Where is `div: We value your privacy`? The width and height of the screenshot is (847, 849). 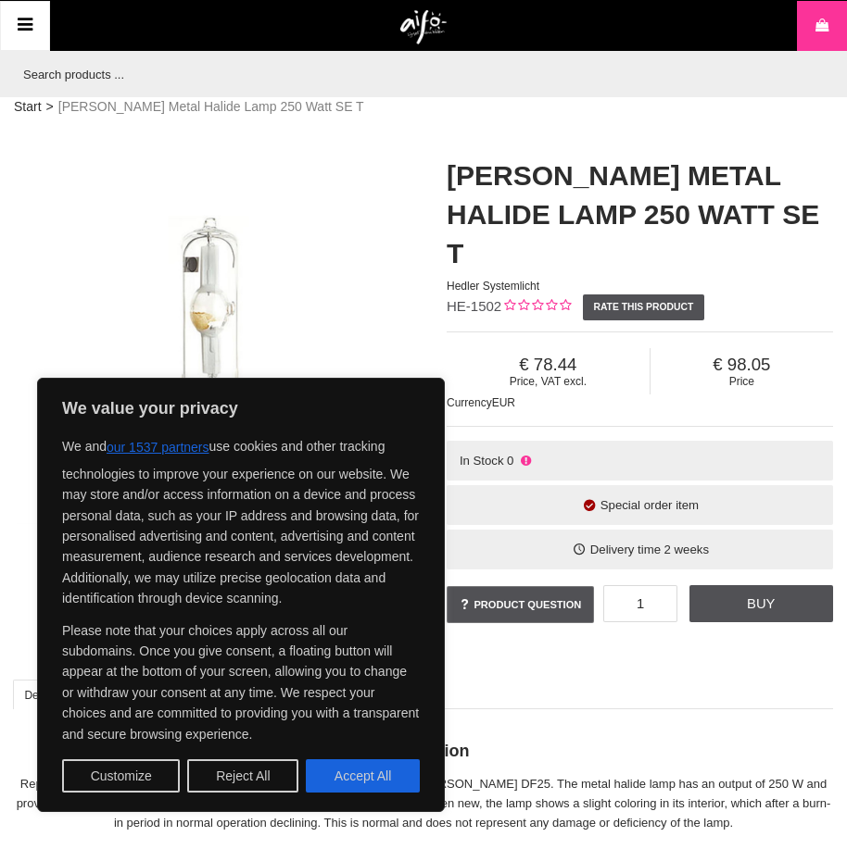 div: We value your privacy is located at coordinates (241, 595).